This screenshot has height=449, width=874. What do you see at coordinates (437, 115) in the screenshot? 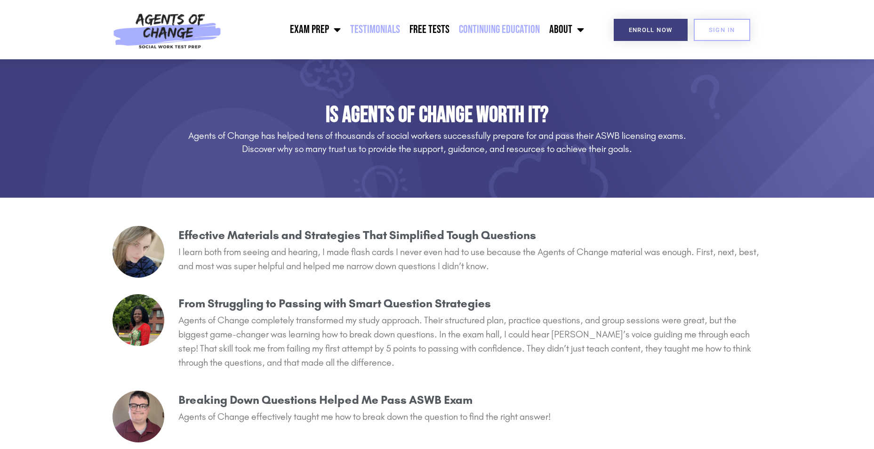
I see `h1: Is Agents of Change Worth It?` at bounding box center [437, 115].